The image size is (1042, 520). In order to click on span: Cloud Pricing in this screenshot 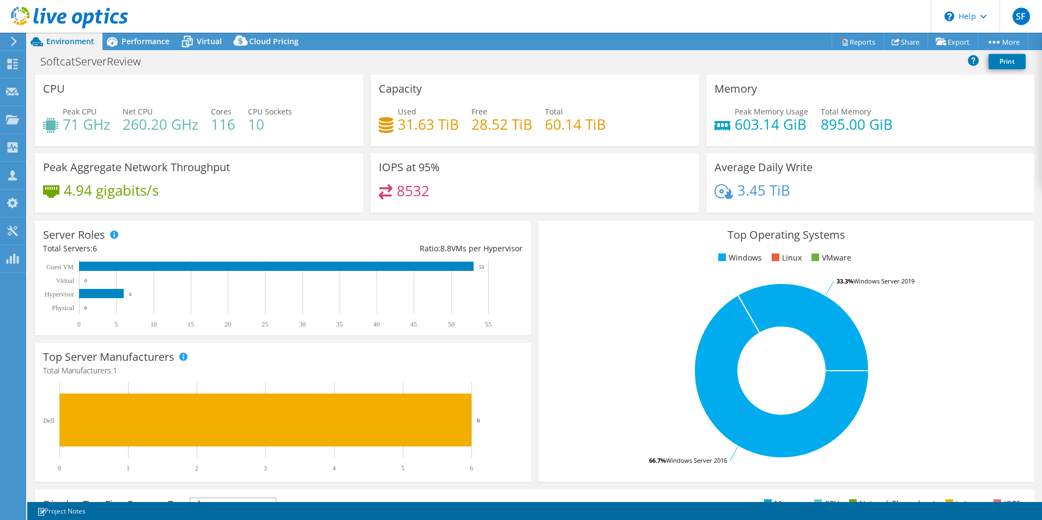, I will do `click(274, 41)`.